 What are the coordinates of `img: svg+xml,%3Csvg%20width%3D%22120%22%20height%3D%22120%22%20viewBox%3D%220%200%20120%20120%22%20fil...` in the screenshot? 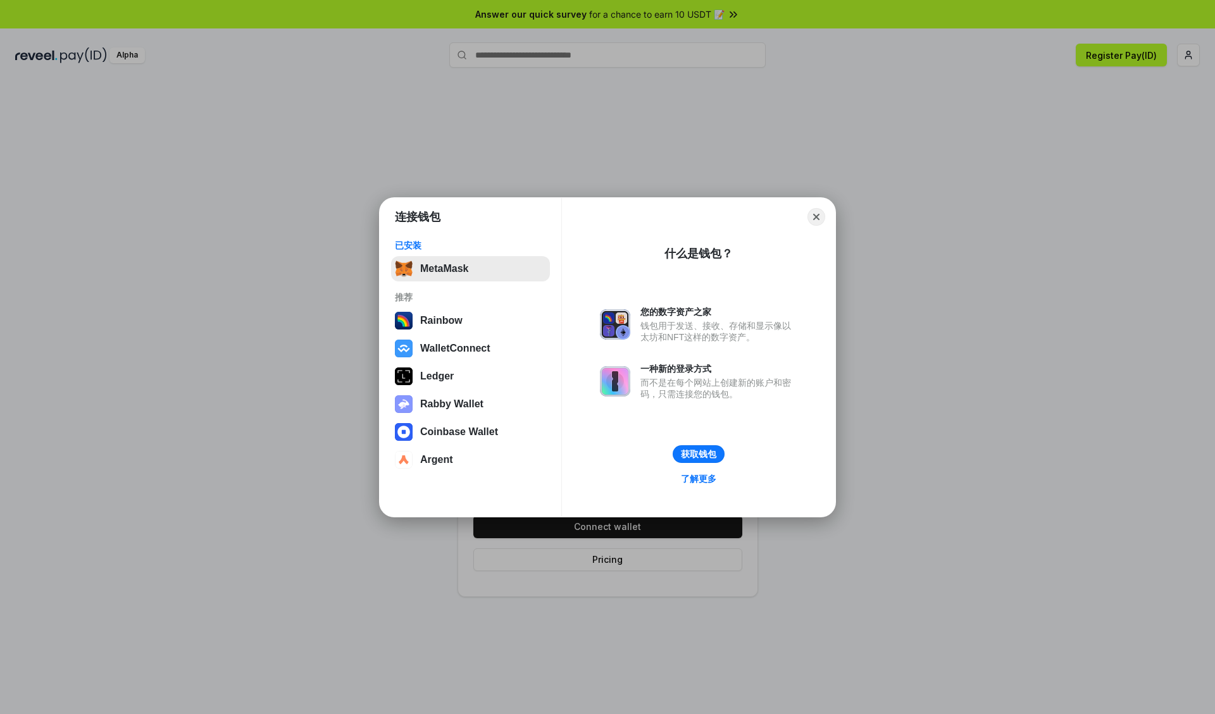 It's located at (404, 321).